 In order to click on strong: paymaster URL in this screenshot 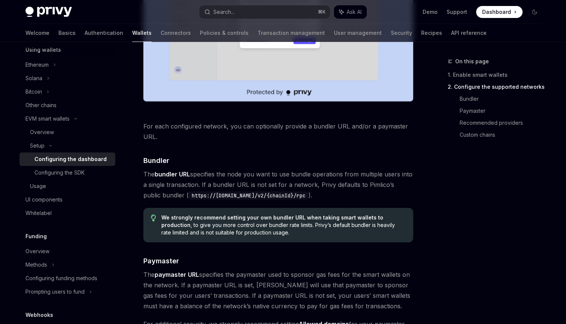, I will do `click(177, 274)`.